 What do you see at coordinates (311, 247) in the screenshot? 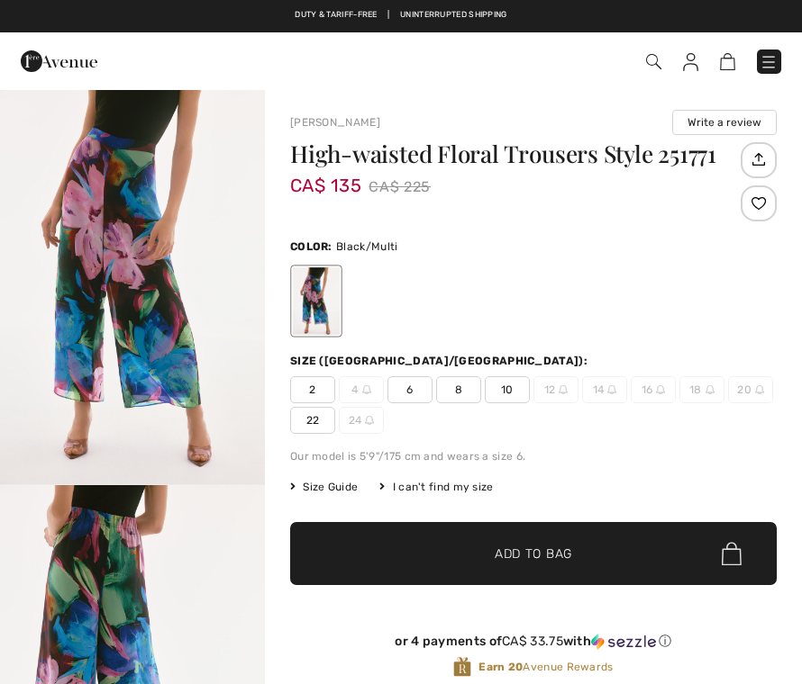
I see `span: Color:` at bounding box center [311, 247].